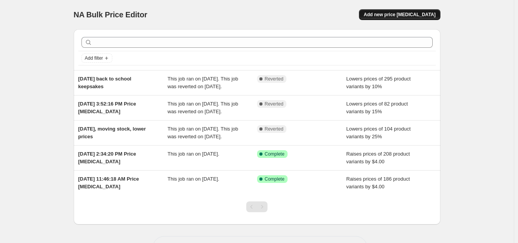 The image size is (518, 243). Describe the element at coordinates (378, 133) in the screenshot. I see `span: Lowers prices of 104 product variants by 25%` at that location.